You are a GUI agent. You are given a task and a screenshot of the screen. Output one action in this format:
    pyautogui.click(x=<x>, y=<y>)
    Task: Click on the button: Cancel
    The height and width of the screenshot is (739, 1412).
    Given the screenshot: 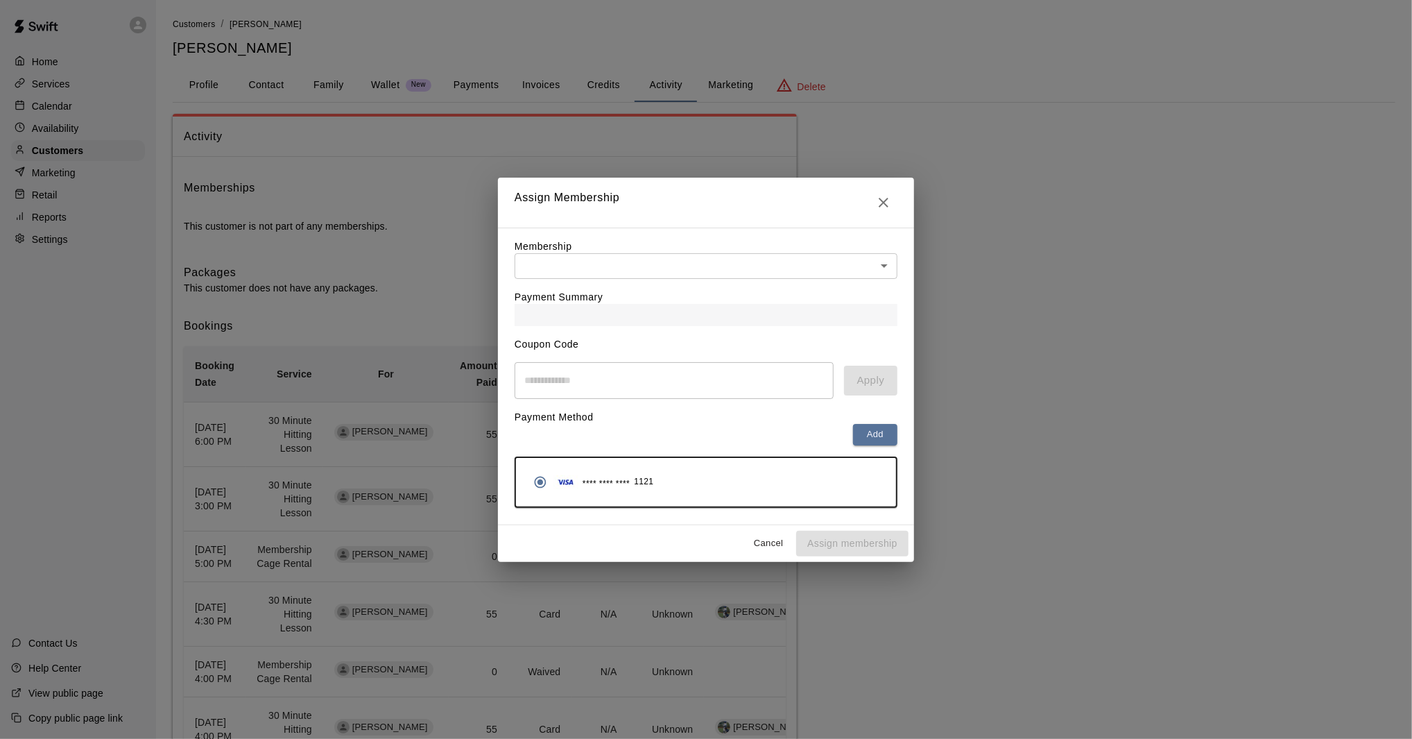 What is the action you would take?
    pyautogui.click(x=768, y=543)
    